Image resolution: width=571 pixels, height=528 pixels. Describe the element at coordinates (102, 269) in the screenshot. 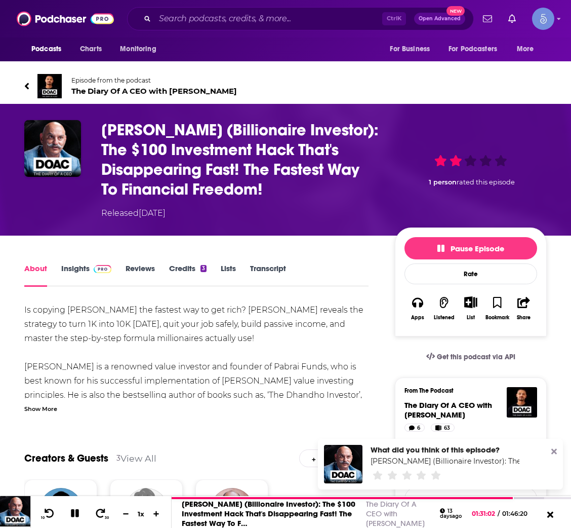

I see `img: Podchaser Pro` at that location.